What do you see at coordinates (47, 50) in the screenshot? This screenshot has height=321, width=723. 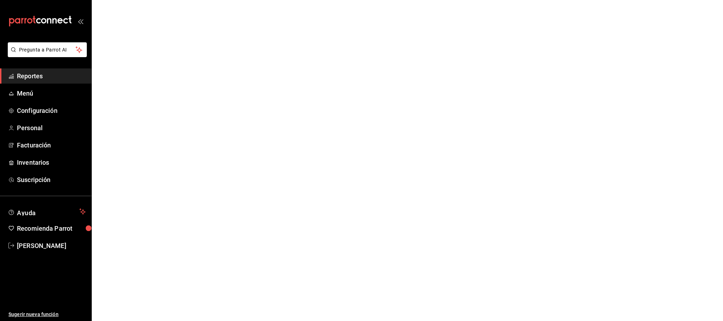 I see `span: Pregunta a Parrot AI` at bounding box center [47, 50].